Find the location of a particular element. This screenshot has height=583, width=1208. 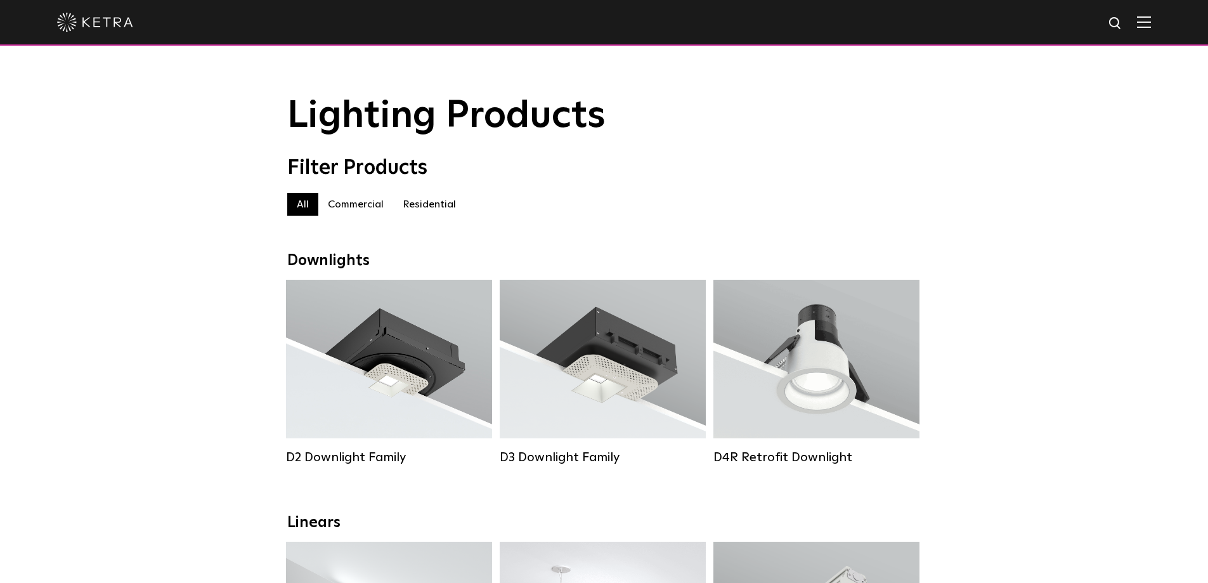

div: Downlights is located at coordinates (605, 261).